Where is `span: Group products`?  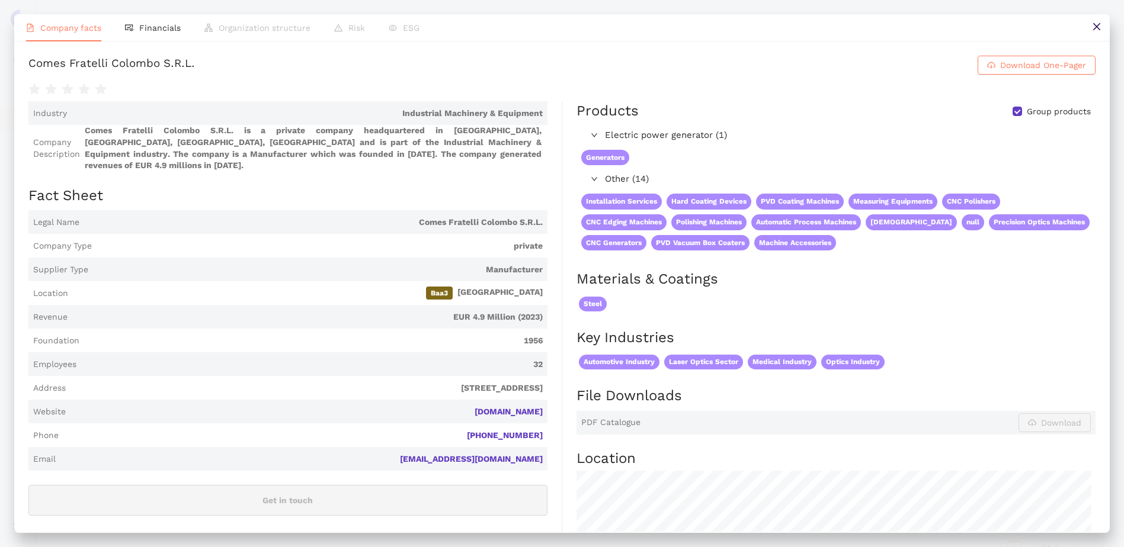 span: Group products is located at coordinates (1059, 112).